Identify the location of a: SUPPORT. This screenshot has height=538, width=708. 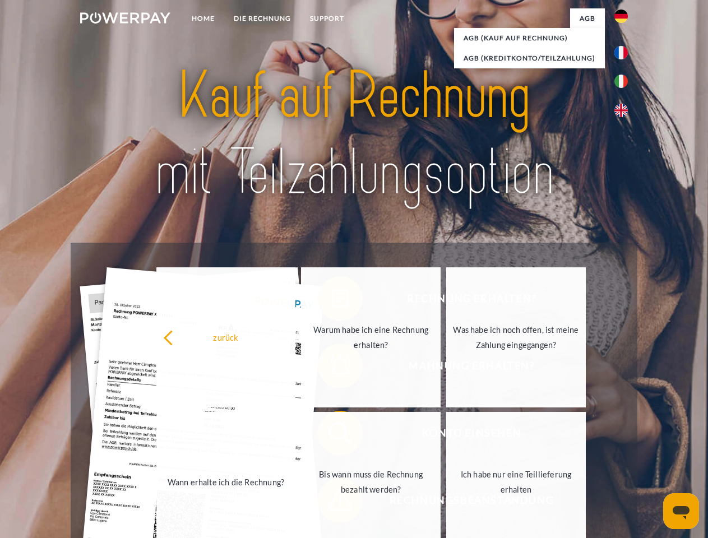
(327, 19).